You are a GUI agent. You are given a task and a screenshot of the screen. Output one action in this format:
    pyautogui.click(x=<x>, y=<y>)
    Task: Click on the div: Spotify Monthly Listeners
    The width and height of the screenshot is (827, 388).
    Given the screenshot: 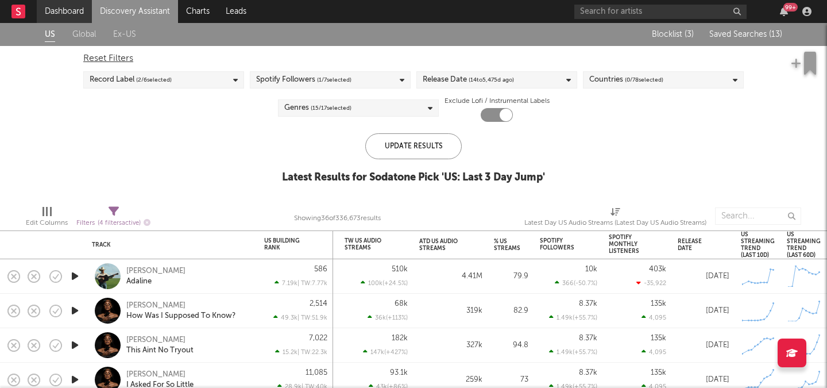 What is the action you would take?
    pyautogui.click(x=629, y=244)
    